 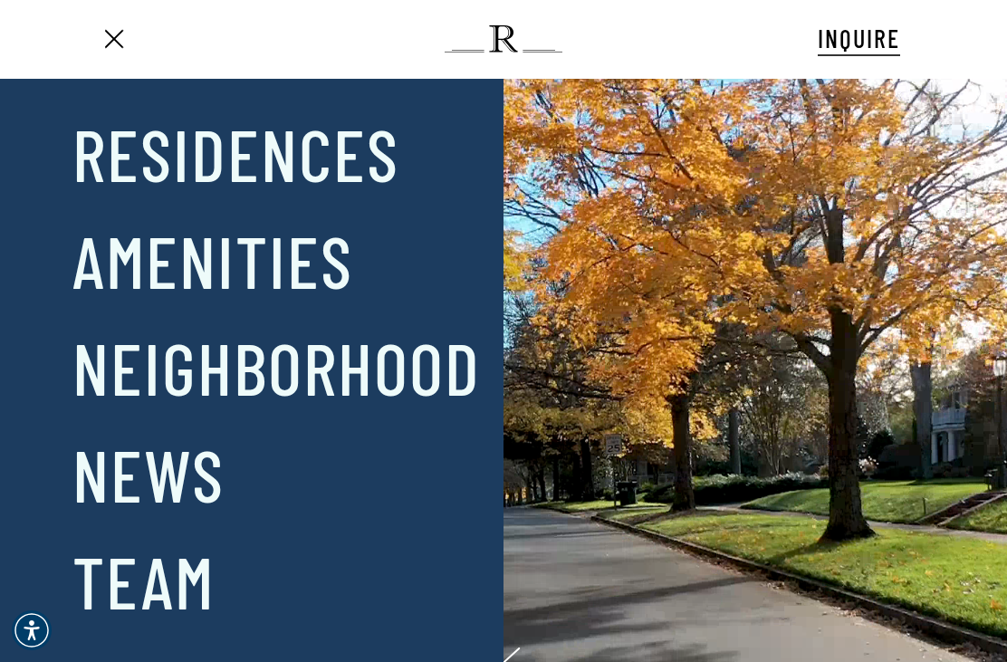 I want to click on a: Amenities, so click(x=213, y=260).